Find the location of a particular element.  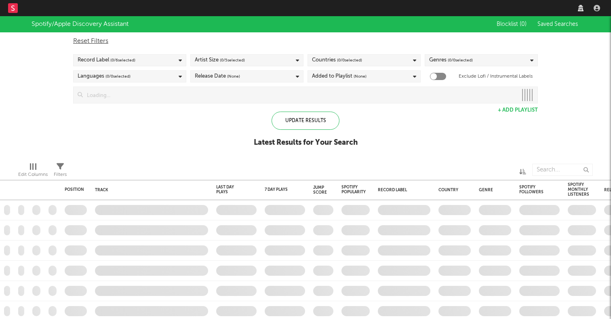

div: Spotify Monthly Listeners is located at coordinates (578, 189).